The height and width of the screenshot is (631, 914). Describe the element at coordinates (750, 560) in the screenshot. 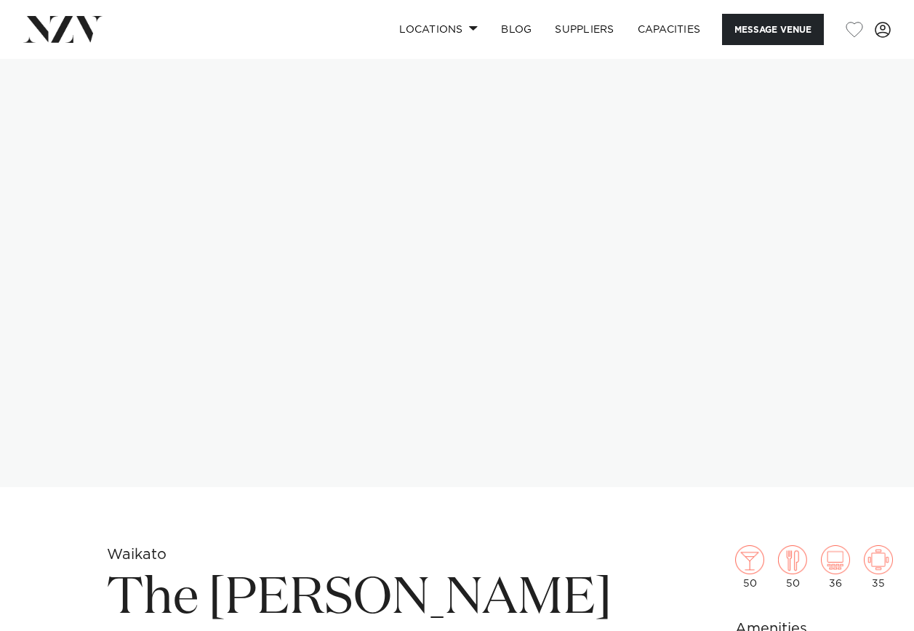

I see `img: cocktail.png` at that location.